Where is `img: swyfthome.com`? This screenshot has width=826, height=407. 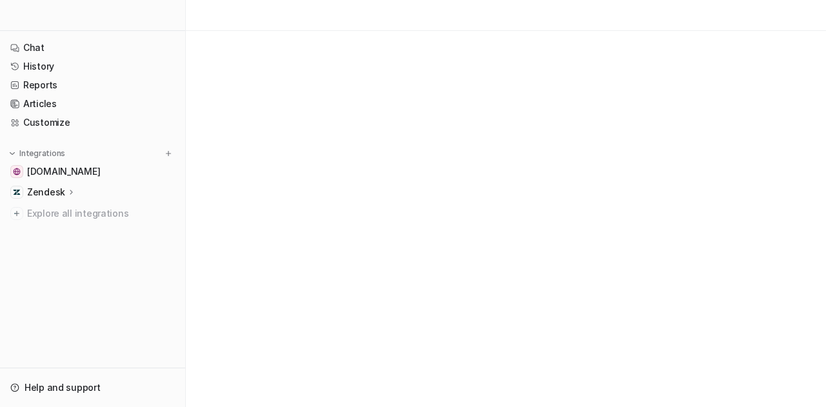
img: swyfthome.com is located at coordinates (17, 172).